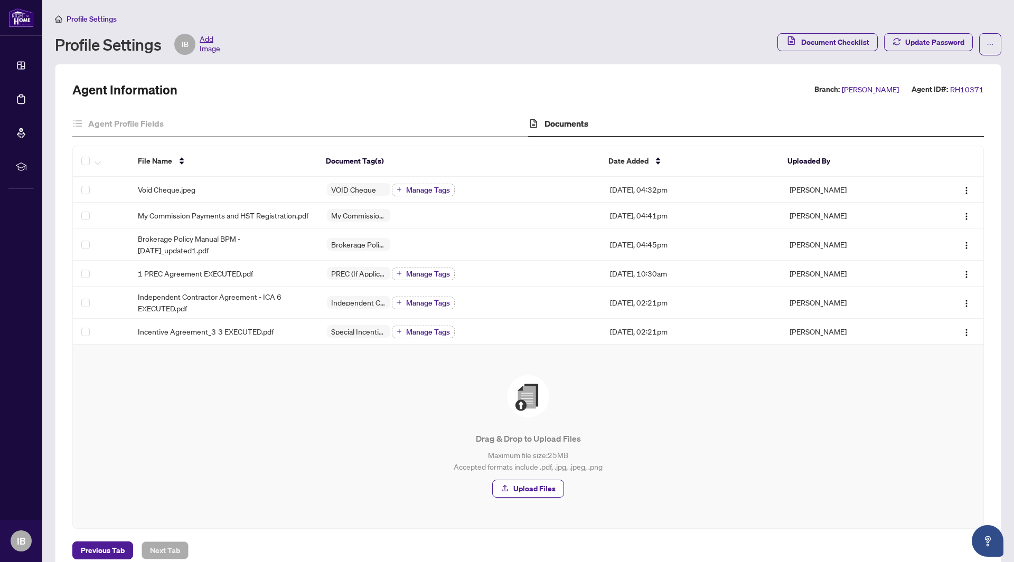  What do you see at coordinates (210, 44) in the screenshot?
I see `span: Add Image` at bounding box center [210, 44].